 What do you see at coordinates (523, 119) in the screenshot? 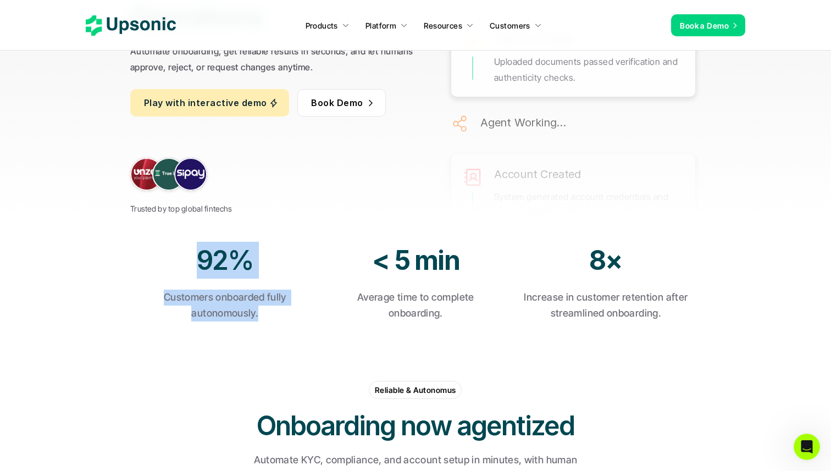
I see `h6: Agent Working...` at bounding box center [523, 119].